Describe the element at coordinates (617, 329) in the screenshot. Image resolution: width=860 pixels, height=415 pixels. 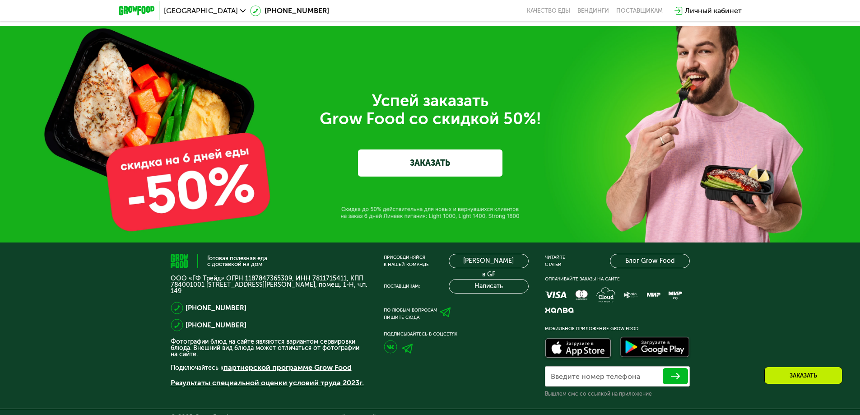
I see `div: Мобильное приложение Grow Food` at that location.